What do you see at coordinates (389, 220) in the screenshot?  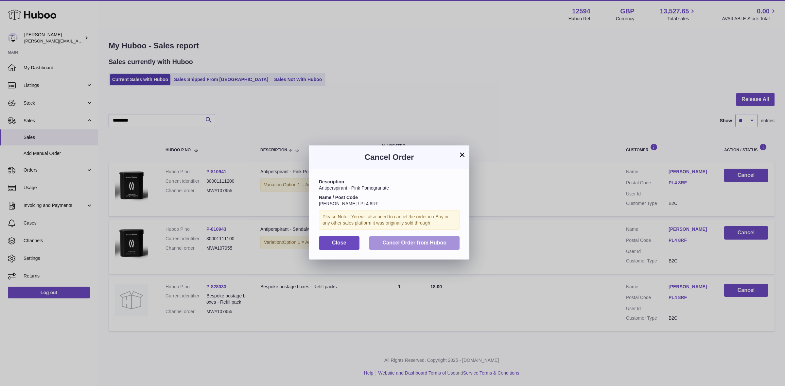 I see `div: Please Note : You will also need to cancel the order in eBay or any other sales platform it was o...` at bounding box center [389, 220].